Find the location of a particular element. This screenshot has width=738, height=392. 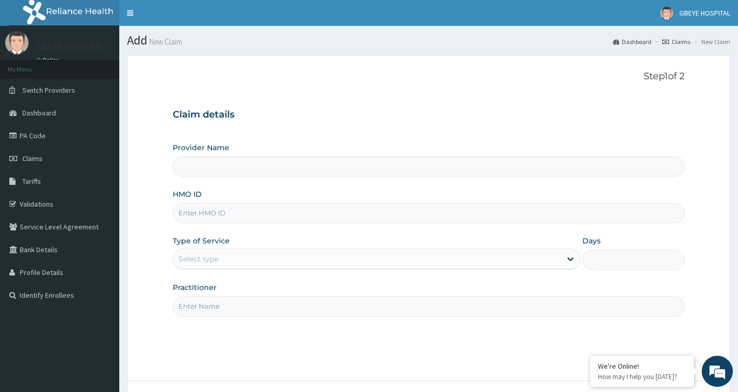

span: Switch Providers is located at coordinates (49, 90).